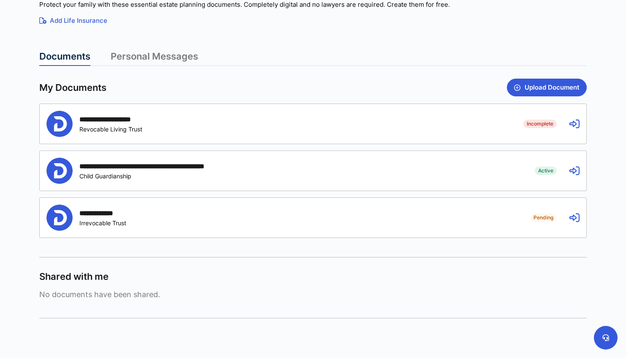 The height and width of the screenshot is (358, 626). Describe the element at coordinates (313, 21) in the screenshot. I see `a: Add Life Insurance` at that location.